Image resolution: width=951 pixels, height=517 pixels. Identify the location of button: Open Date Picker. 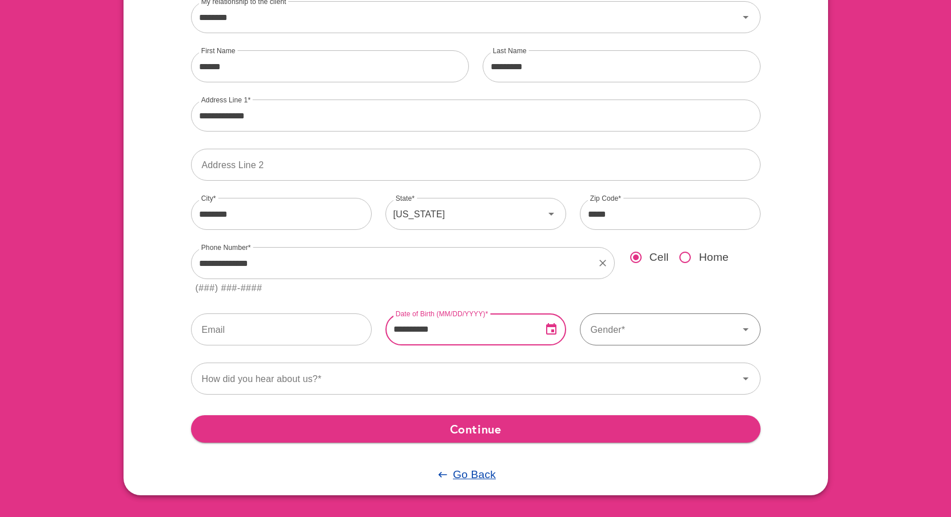
(551, 329).